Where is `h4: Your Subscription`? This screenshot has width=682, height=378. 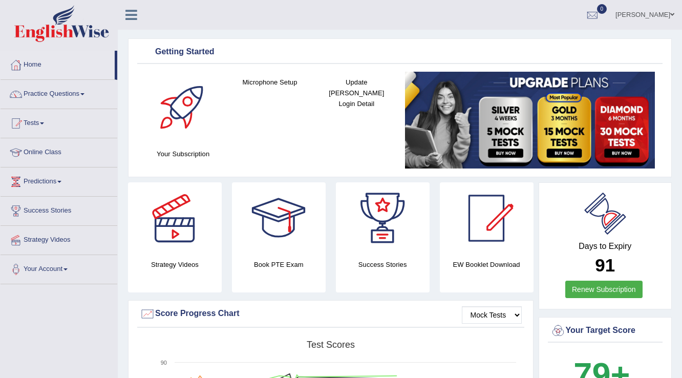 h4: Your Subscription is located at coordinates (183, 154).